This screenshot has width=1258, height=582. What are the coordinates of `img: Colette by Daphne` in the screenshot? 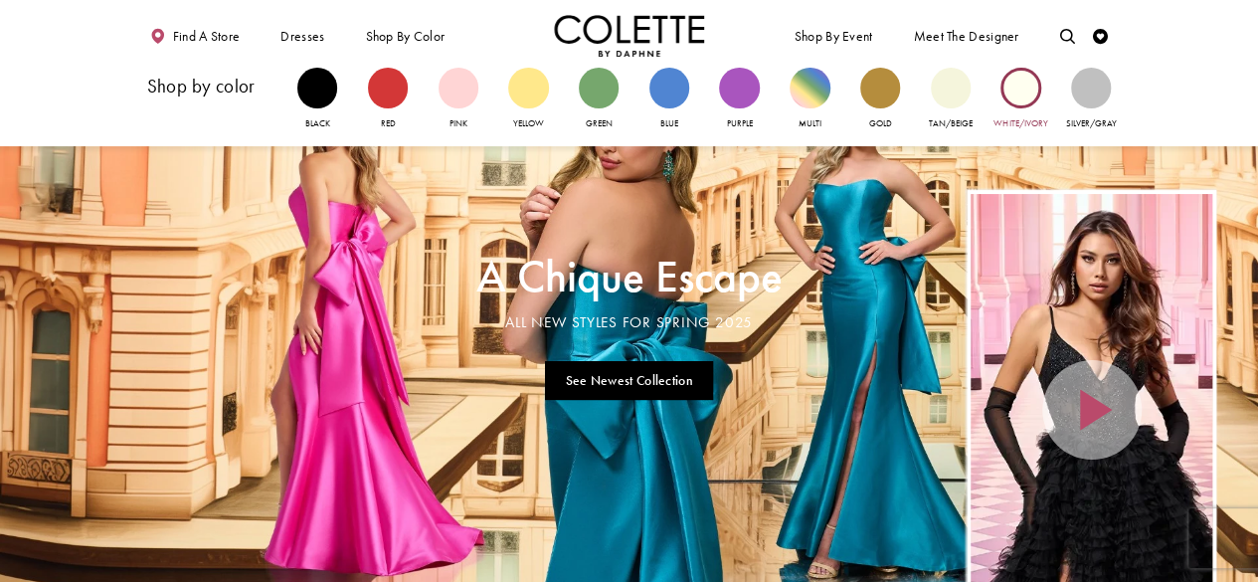 It's located at (629, 36).